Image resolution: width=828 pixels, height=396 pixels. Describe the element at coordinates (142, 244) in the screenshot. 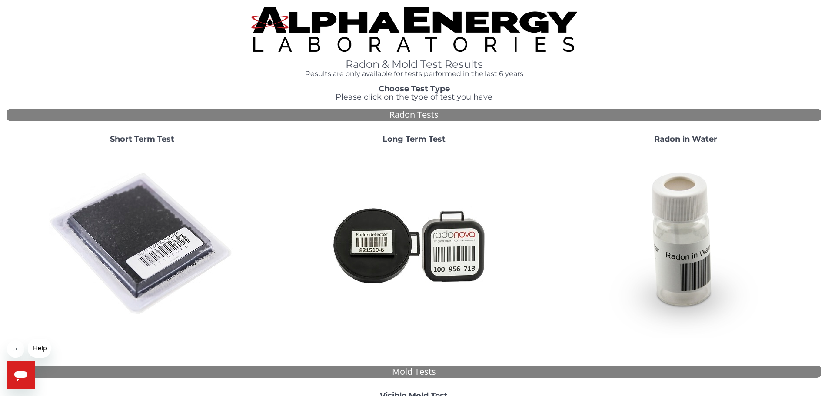

I see `img: ShortTerm.jpg` at that location.